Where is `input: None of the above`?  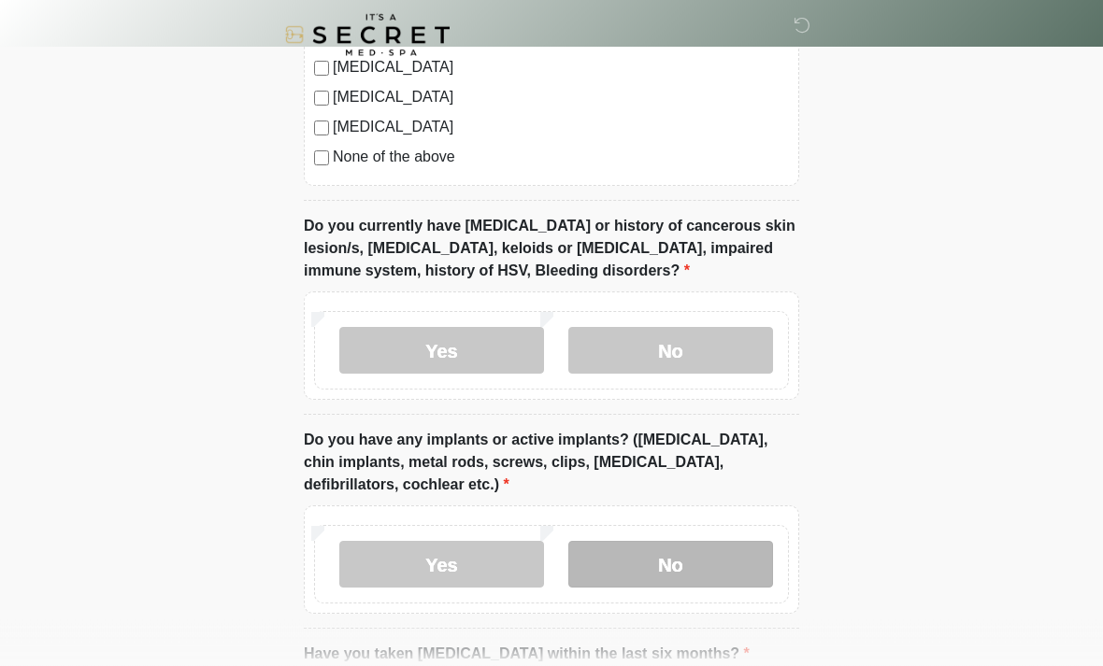 input: None of the above is located at coordinates (321, 159).